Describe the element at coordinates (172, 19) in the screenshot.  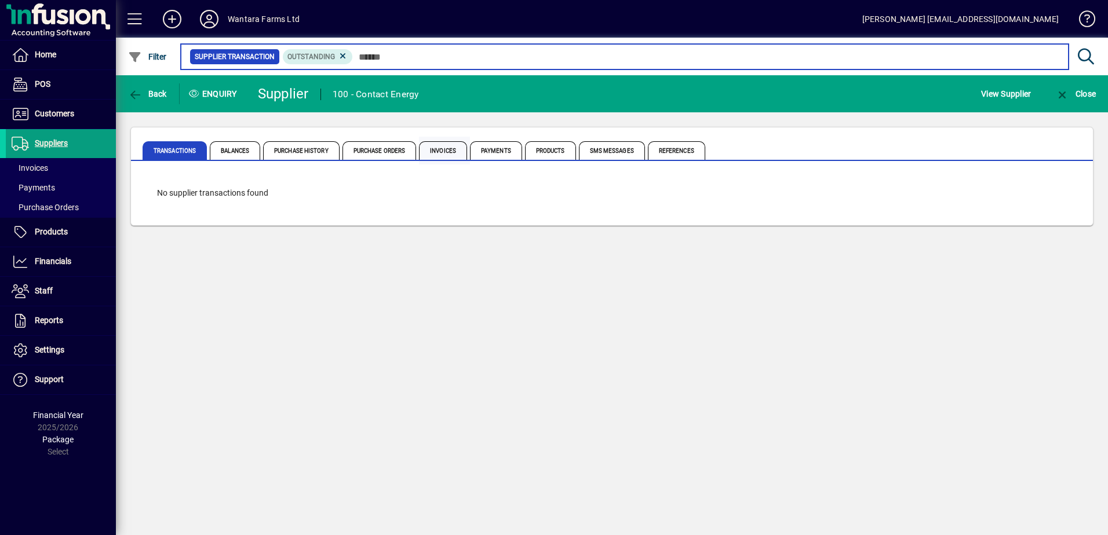
I see `button: Add` at that location.